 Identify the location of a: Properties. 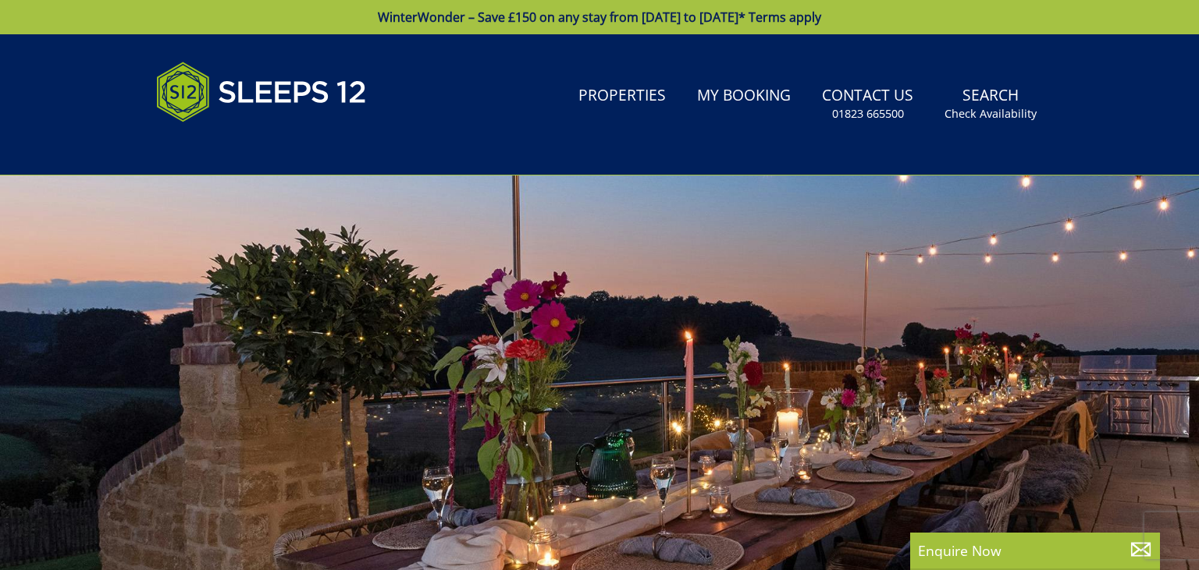
(622, 96).